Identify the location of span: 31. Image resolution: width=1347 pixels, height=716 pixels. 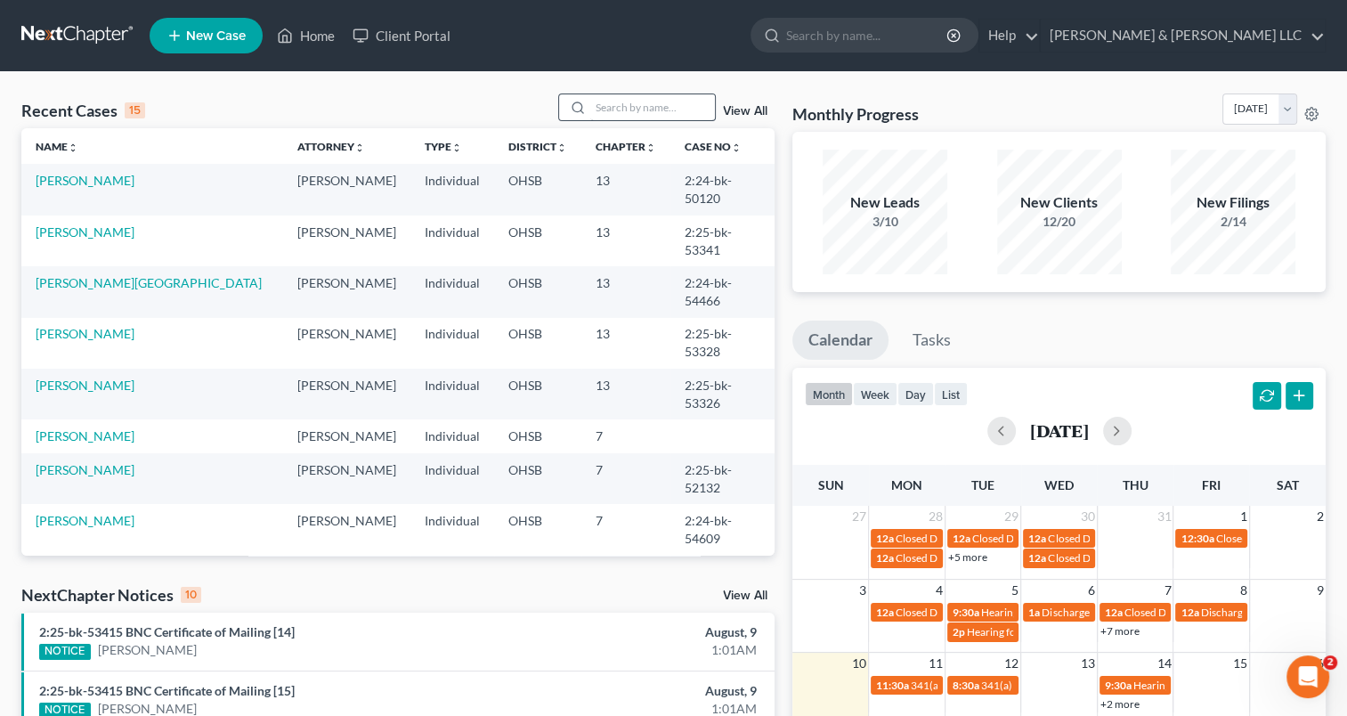
(1163, 516).